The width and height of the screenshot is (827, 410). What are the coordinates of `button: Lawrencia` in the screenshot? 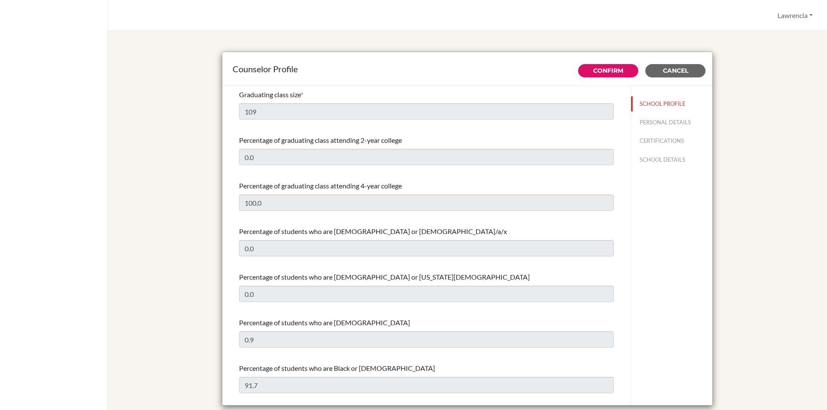 It's located at (795, 15).